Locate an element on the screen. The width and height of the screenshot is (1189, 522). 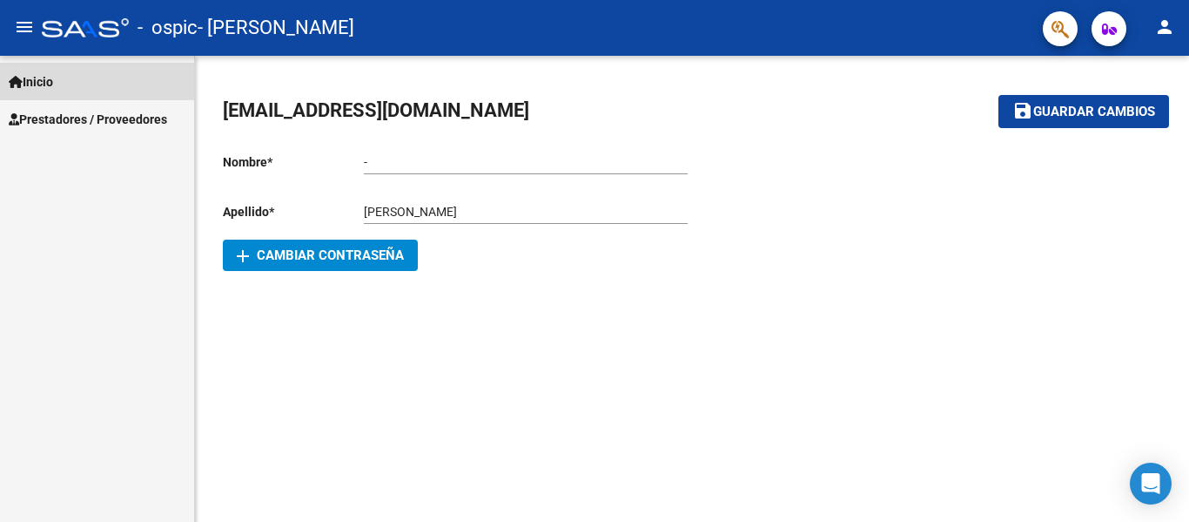
p: Apellido is located at coordinates (293, 212).